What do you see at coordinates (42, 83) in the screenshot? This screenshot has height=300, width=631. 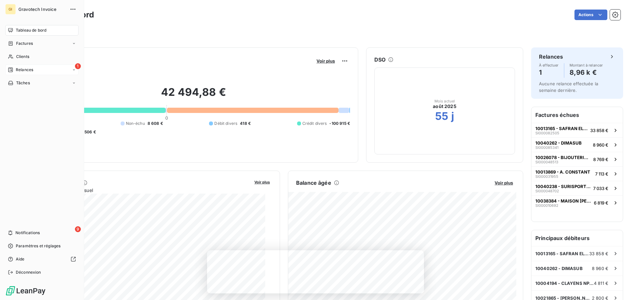 I see `a: Tâches` at bounding box center [42, 83].